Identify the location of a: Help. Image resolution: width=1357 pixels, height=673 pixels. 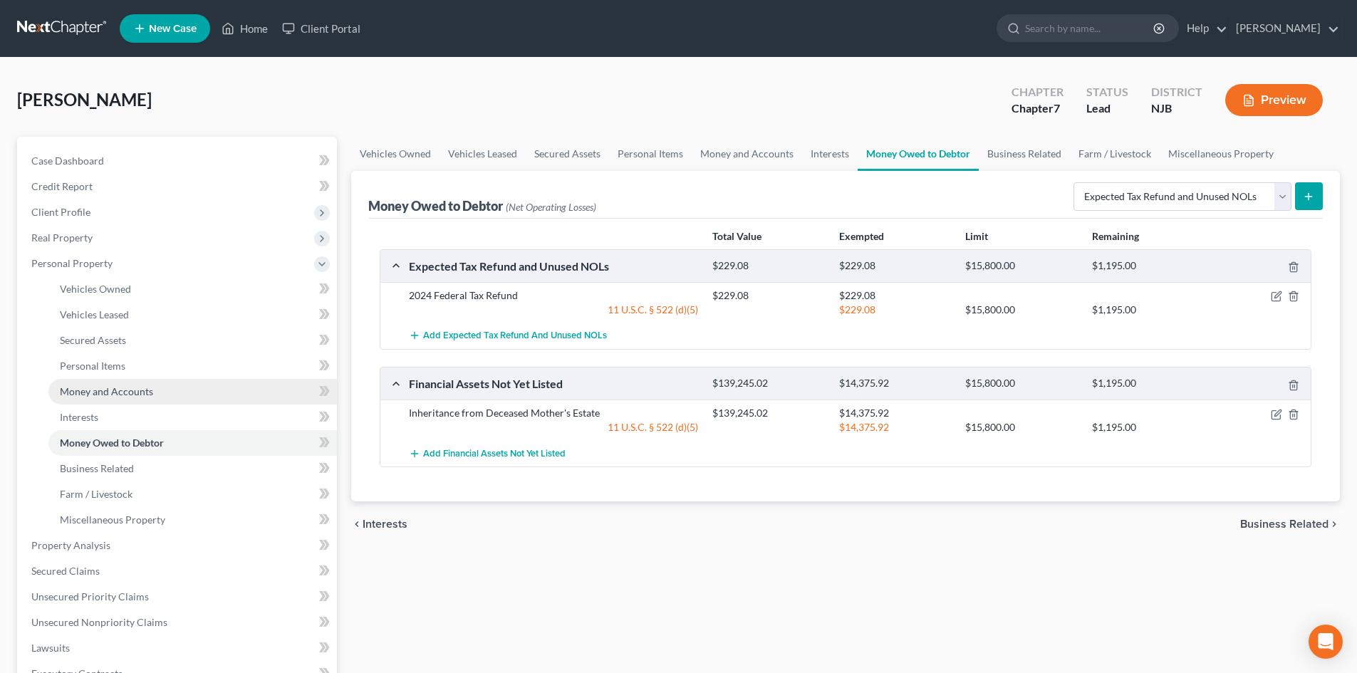
(1203, 28).